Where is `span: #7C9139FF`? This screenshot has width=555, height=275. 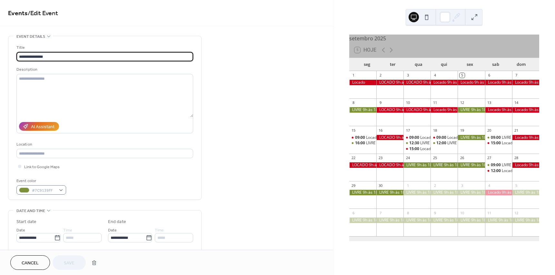
span: #7C9139FF is located at coordinates (44, 190).